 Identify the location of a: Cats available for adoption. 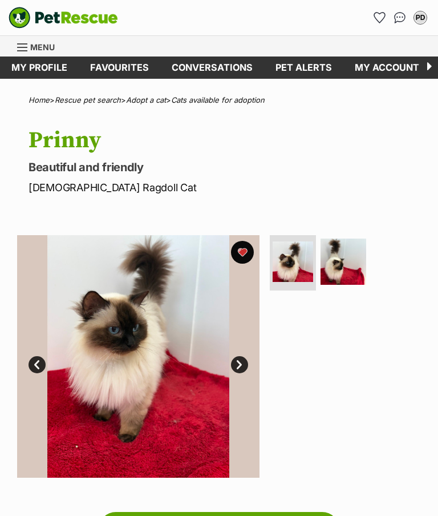
(218, 100).